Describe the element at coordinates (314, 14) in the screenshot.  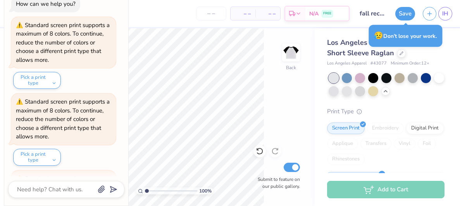
I see `span: N/A` at that location.